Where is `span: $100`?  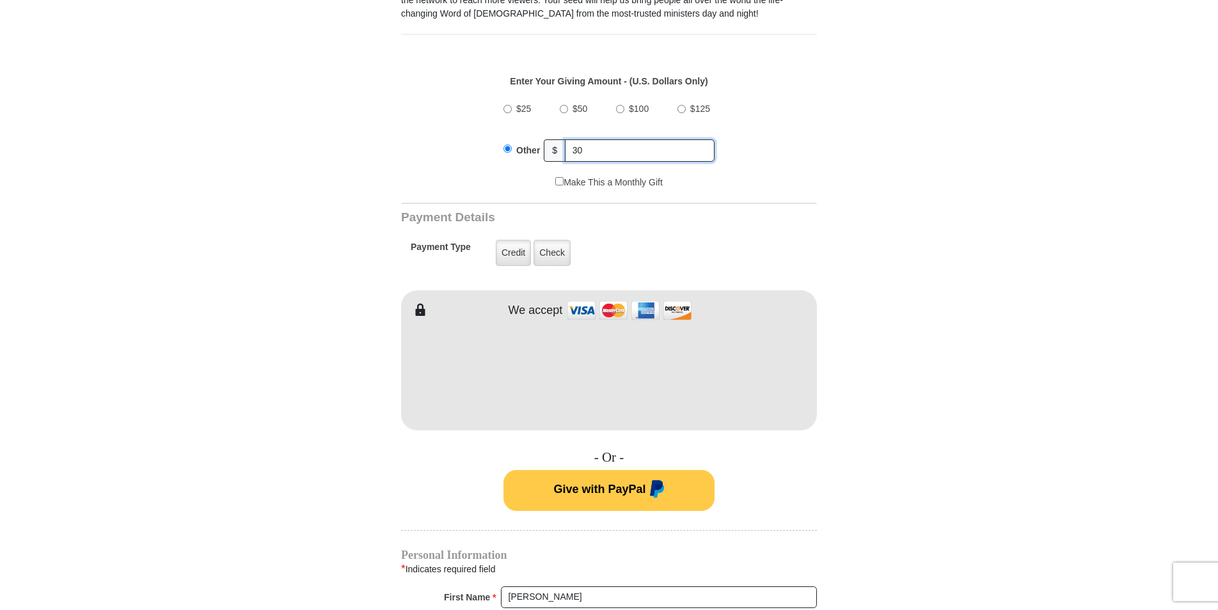 span: $100 is located at coordinates (639, 109).